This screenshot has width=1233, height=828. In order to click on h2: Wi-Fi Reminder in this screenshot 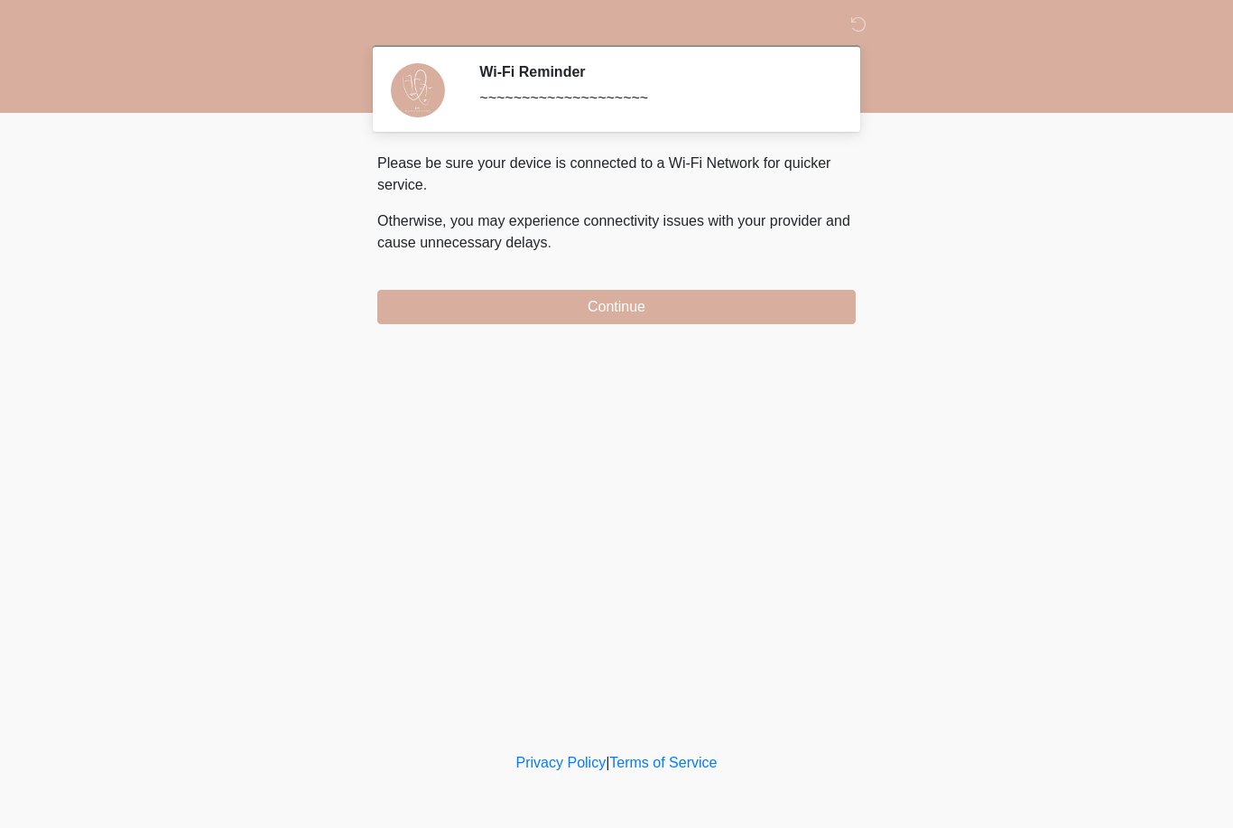, I will do `click(653, 71)`.